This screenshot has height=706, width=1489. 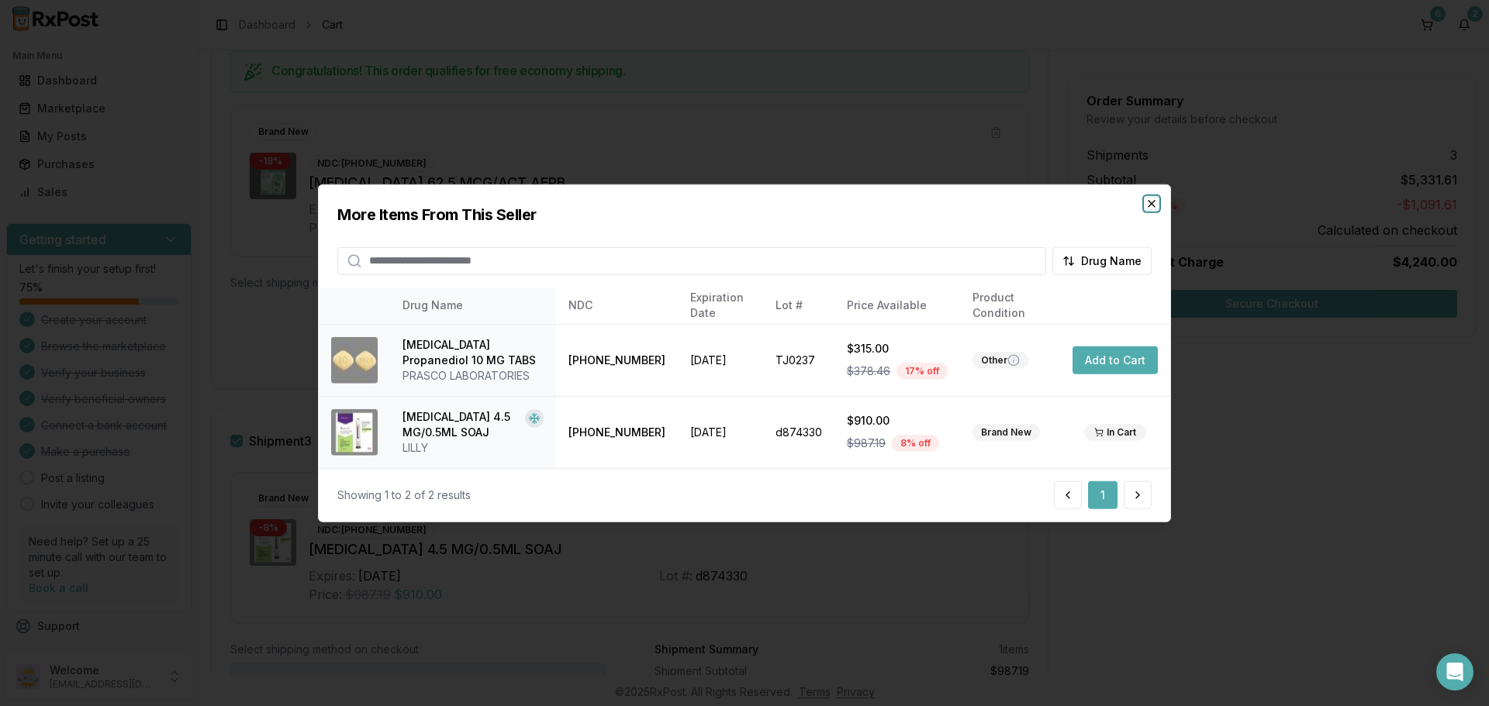 What do you see at coordinates (915, 443) in the screenshot?
I see `div: 8 % off` at bounding box center [915, 443].